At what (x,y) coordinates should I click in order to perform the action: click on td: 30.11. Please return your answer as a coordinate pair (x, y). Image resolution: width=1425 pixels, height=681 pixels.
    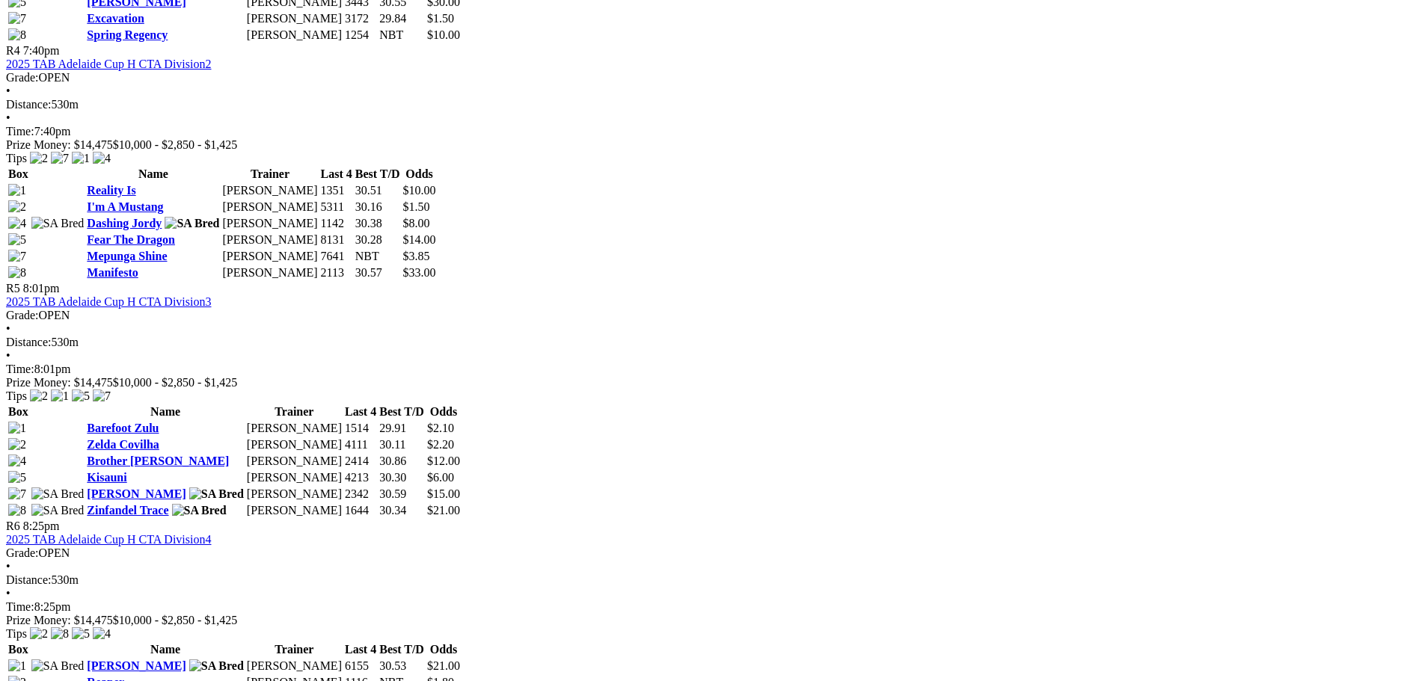
    Looking at the image, I should click on (402, 445).